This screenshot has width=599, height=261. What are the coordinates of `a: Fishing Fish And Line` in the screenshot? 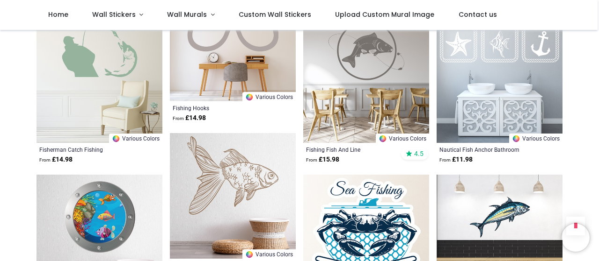 It's located at (354, 150).